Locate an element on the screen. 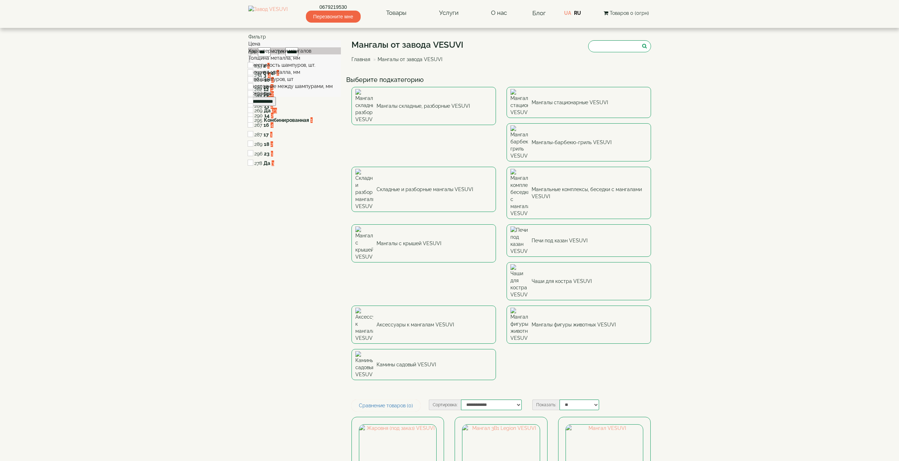  a: Мангалы фигуры животных VESUVI Мангалы фигуры животных VESUVI is located at coordinates (579, 325).